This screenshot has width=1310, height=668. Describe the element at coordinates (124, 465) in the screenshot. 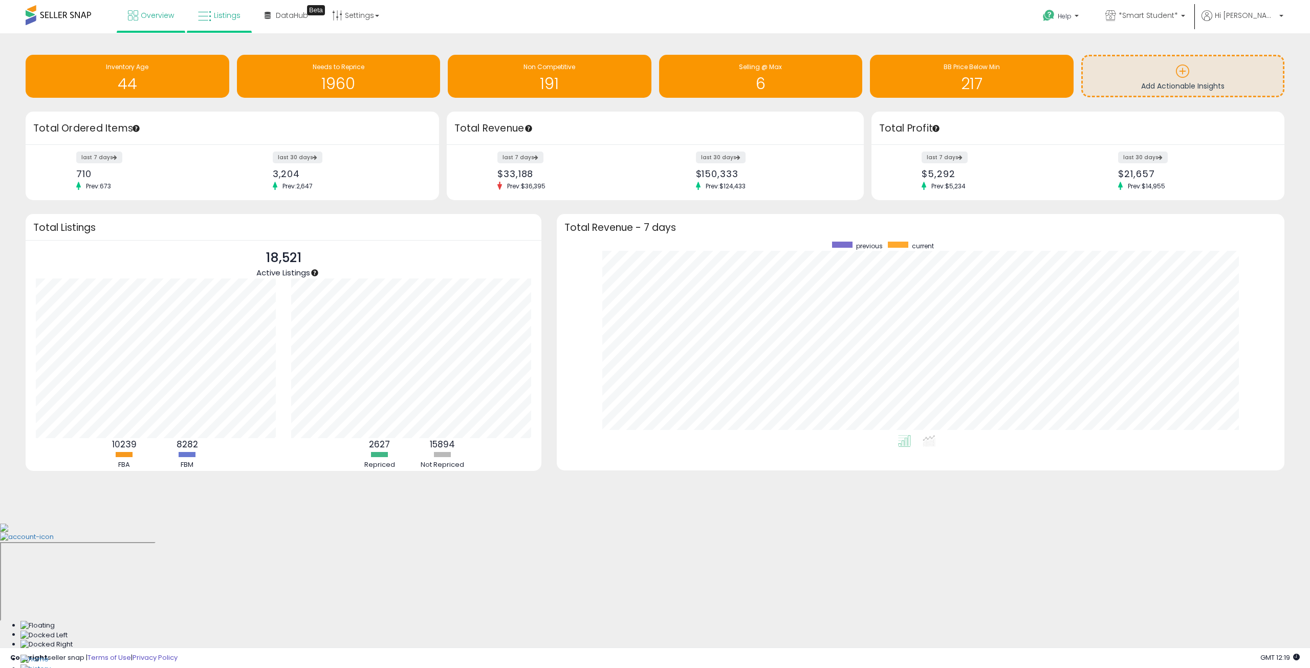

I see `div: FBA` at that location.